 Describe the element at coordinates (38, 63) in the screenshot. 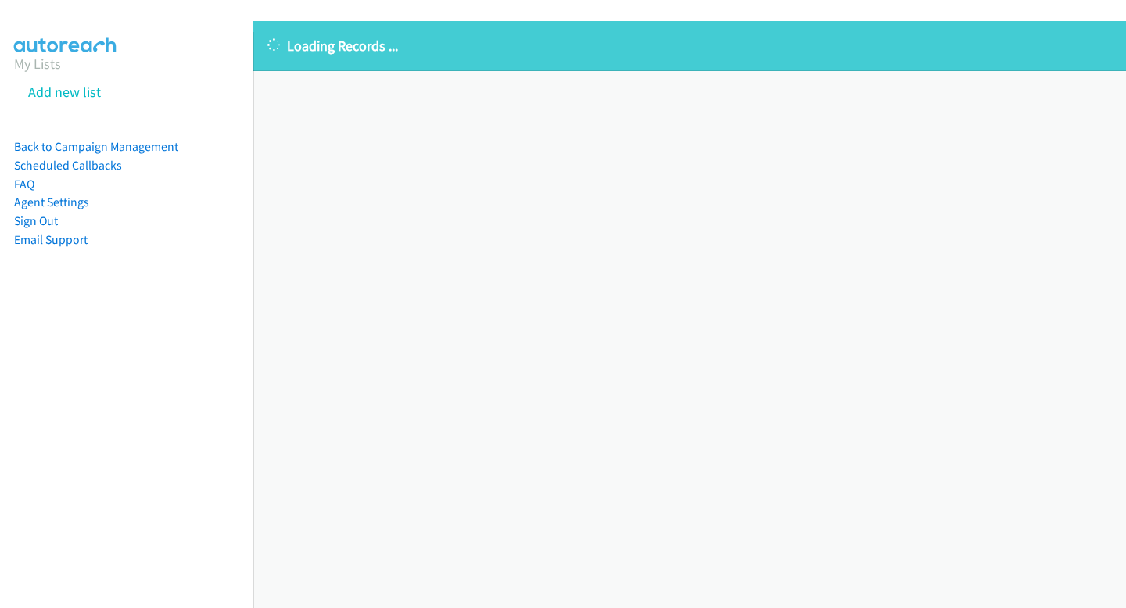

I see `a: My Lists` at that location.